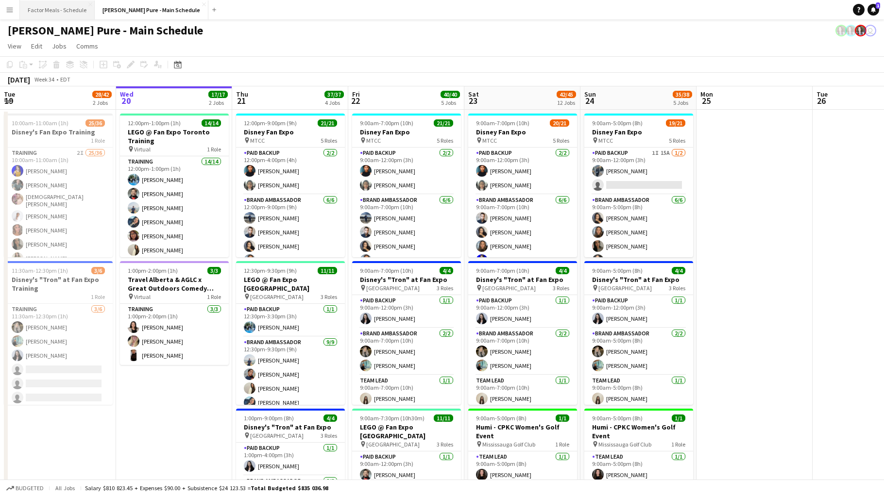 Image resolution: width=884 pixels, height=496 pixels. What do you see at coordinates (334, 102) in the screenshot?
I see `div: 4 Jobs` at bounding box center [334, 102].